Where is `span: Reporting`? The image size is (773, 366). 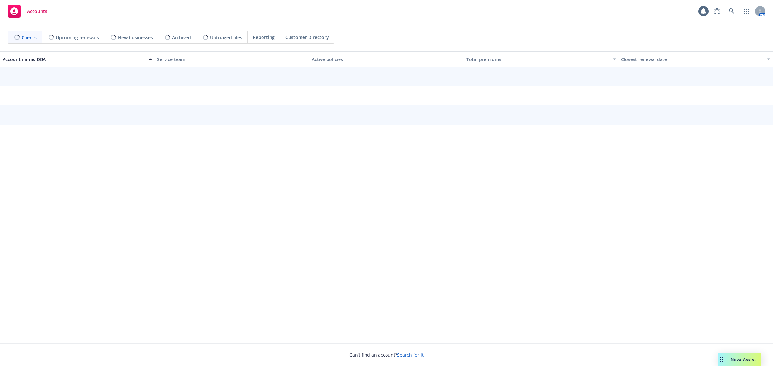 span: Reporting is located at coordinates (264, 37).